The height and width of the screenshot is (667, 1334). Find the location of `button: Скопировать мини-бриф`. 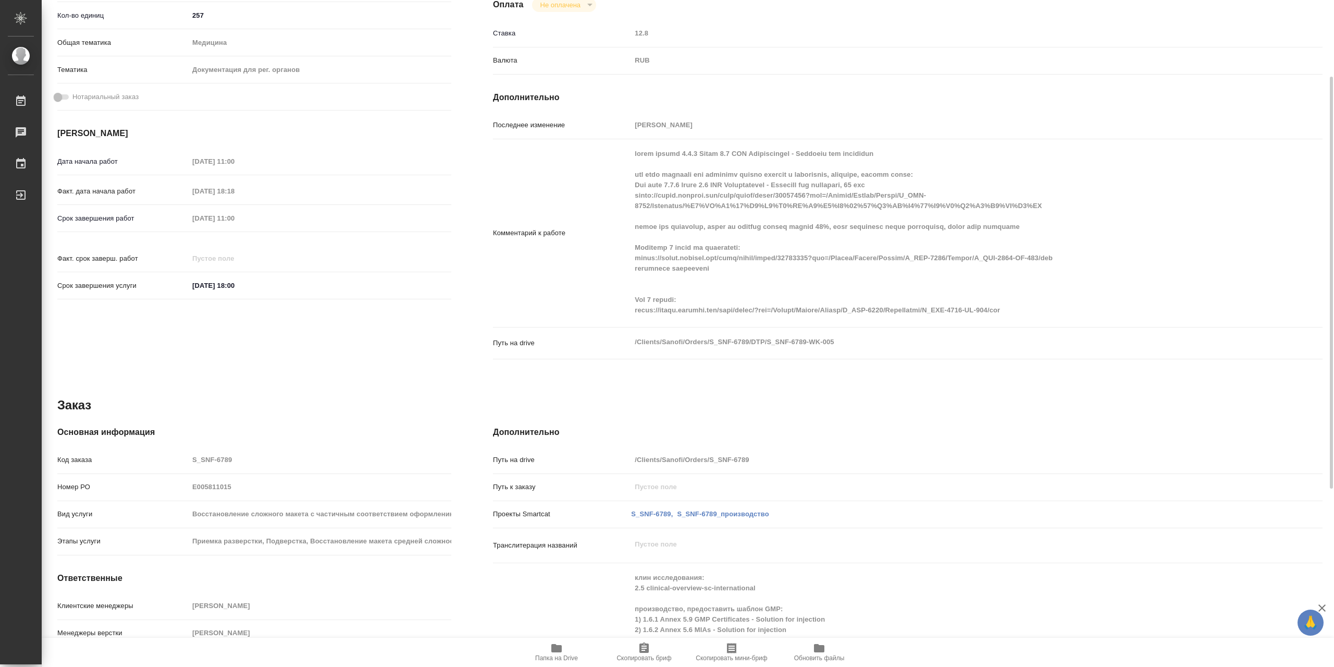

button: Скопировать мини-бриф is located at coordinates (732, 652).